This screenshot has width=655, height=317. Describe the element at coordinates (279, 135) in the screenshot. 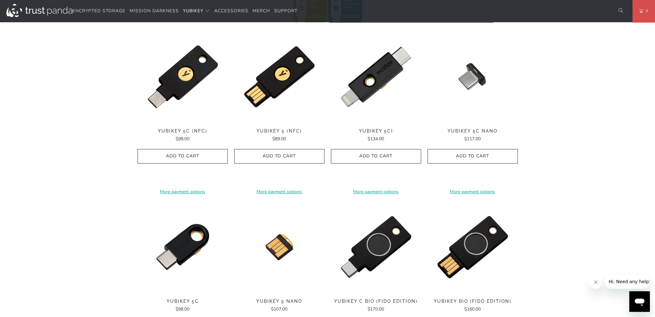

I see `a: YubiKey 5 (NFC) $89.00` at that location.